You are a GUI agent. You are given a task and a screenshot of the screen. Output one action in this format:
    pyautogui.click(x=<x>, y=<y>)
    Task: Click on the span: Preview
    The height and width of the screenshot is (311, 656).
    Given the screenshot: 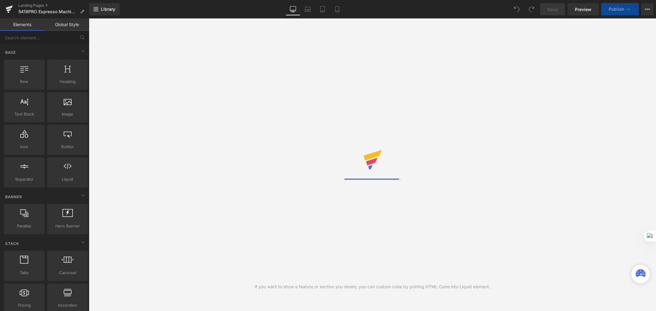 What is the action you would take?
    pyautogui.click(x=583, y=9)
    